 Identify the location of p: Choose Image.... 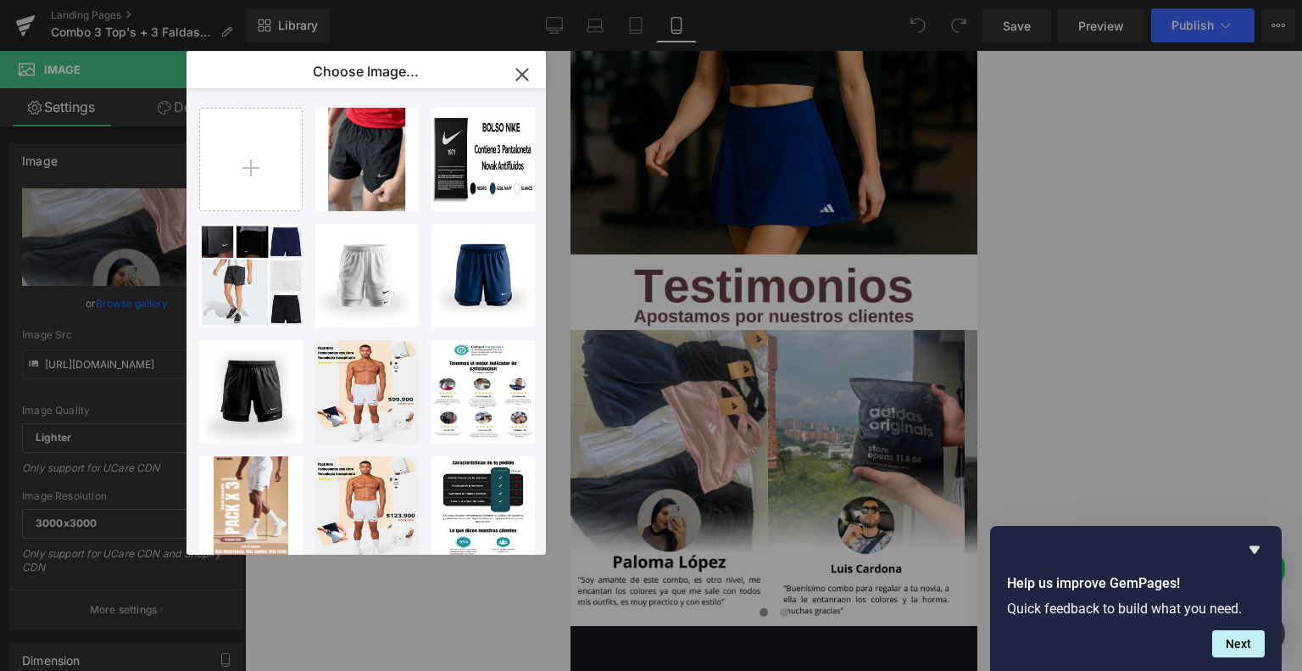
(365, 71).